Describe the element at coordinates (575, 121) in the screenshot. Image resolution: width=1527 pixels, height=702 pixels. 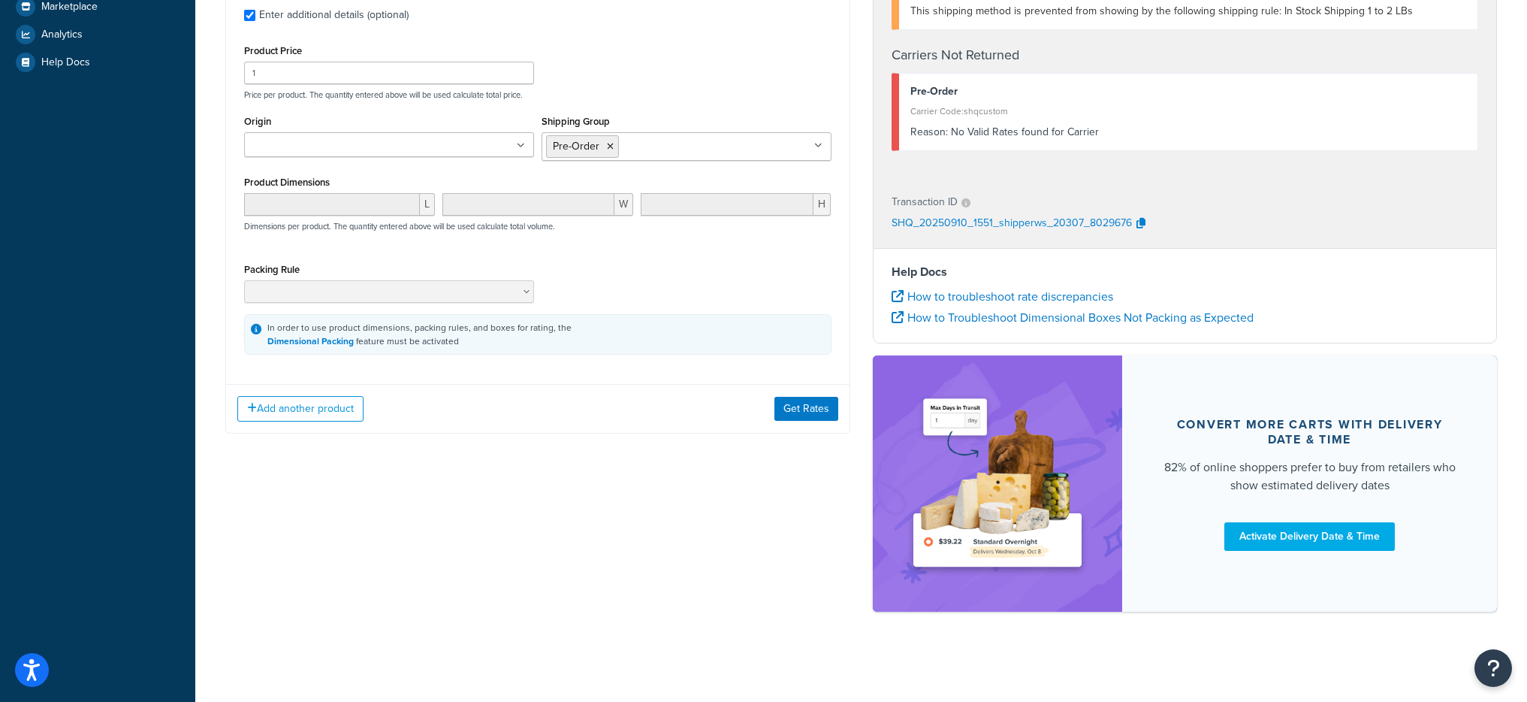
I see `label: Shipping Group` at that location.